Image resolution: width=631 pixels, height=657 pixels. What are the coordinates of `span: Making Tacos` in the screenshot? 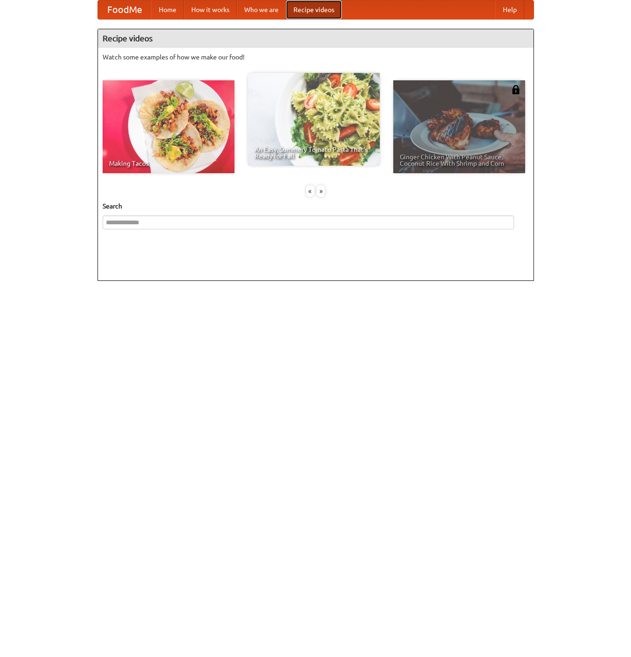 It's located at (169, 163).